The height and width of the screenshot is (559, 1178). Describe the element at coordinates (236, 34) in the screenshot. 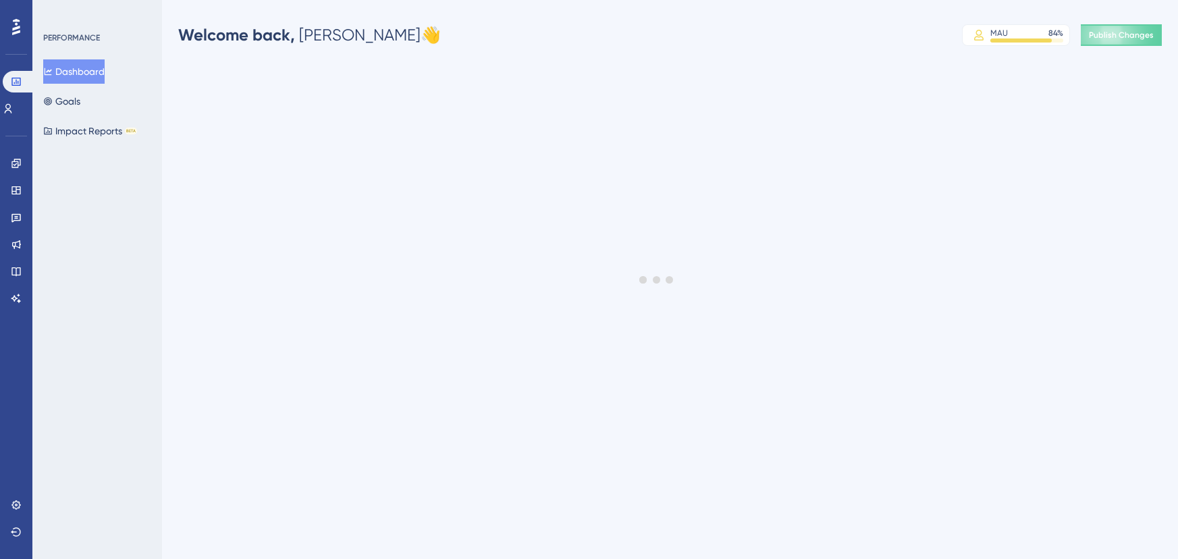

I see `span: Welcome back,` at that location.